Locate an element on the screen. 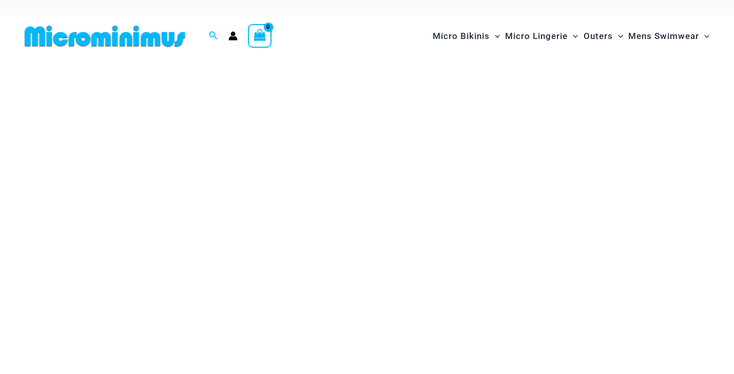 Image resolution: width=734 pixels, height=374 pixels. span: Mens Swimwear is located at coordinates (664, 36).